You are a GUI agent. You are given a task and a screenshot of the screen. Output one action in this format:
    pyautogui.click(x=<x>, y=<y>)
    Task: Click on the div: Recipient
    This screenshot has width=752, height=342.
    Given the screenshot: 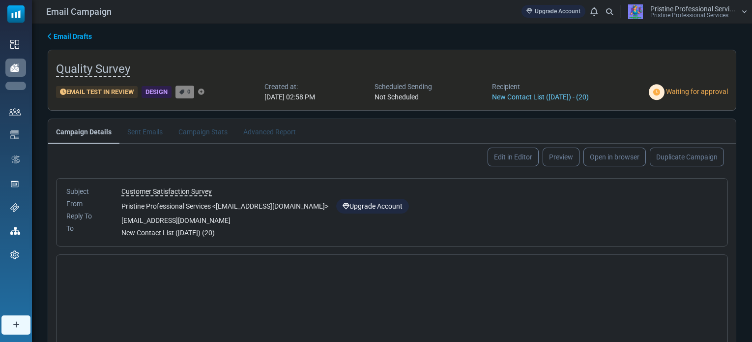 What is the action you would take?
    pyautogui.click(x=540, y=86)
    